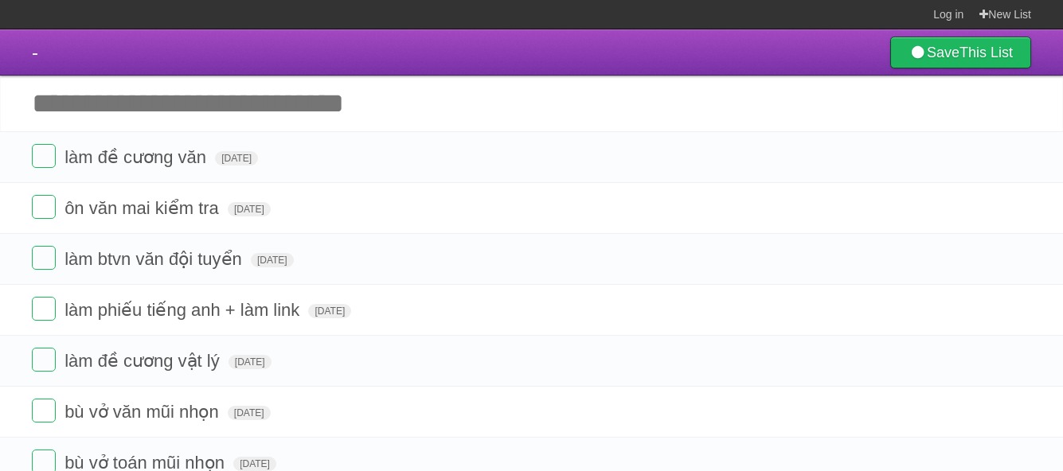 This screenshot has height=471, width=1063. Describe the element at coordinates (960, 53) in the screenshot. I see `a: SaveThis List` at that location.